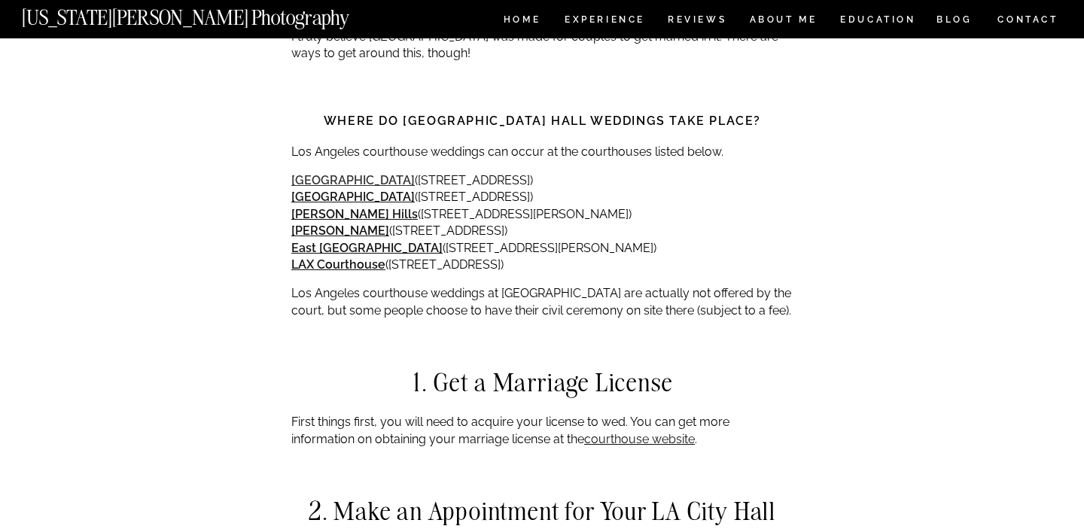 Image resolution: width=1084 pixels, height=529 pixels. I want to click on strong: Hills, so click(405, 214).